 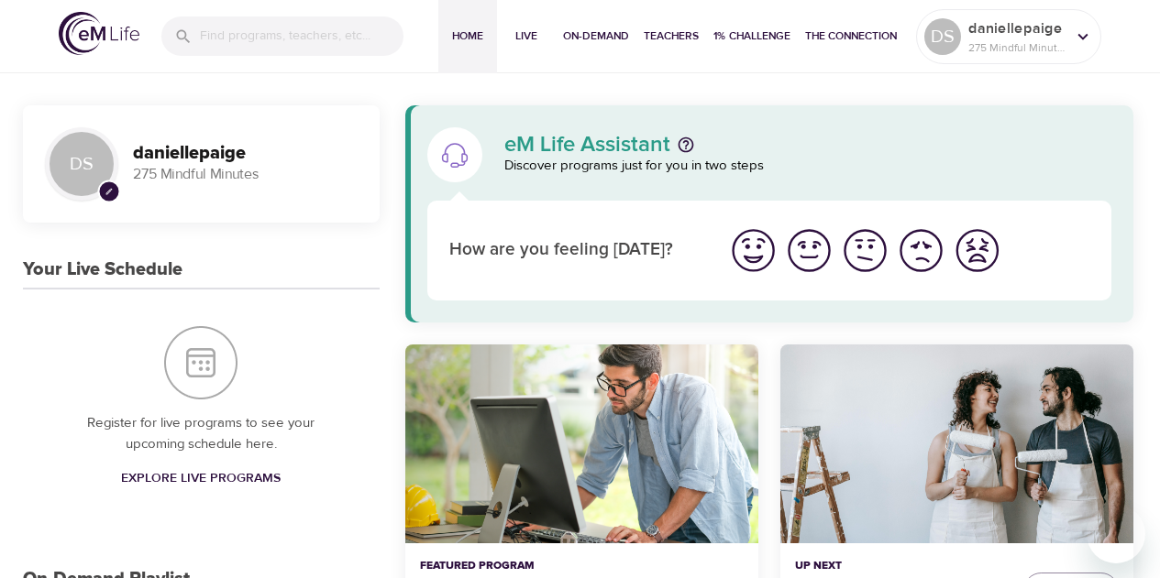 I want to click on a: Explore Live Programs, so click(x=201, y=478).